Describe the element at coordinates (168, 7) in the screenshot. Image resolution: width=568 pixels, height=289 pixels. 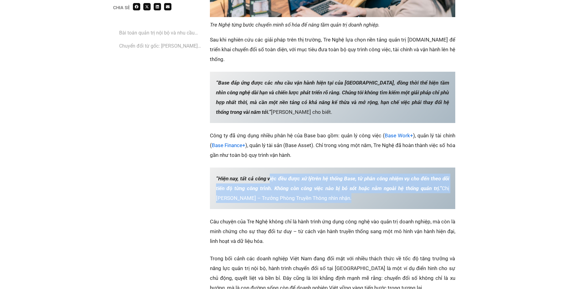
I see `div: Share on email` at that location.